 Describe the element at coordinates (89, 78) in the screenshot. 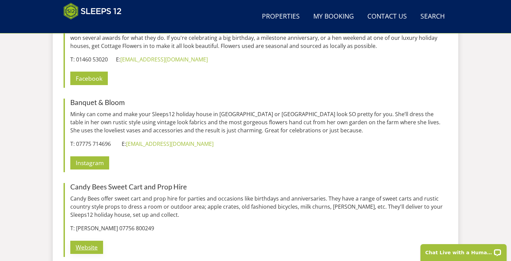

I see `a: Facebook` at that location.